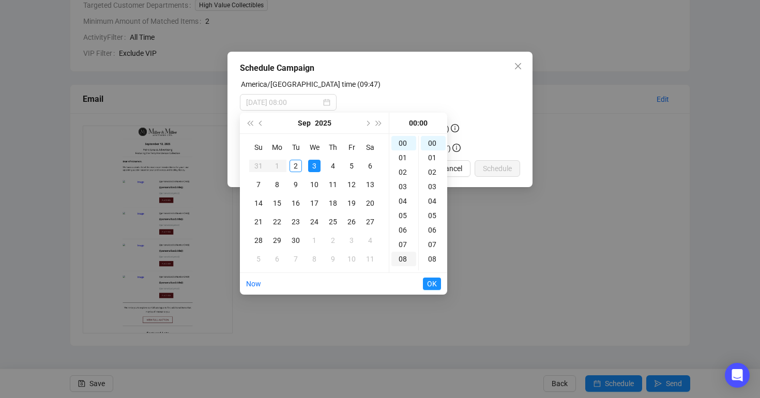 Image resolution: width=760 pixels, height=398 pixels. I want to click on button: Next month (PageDown), so click(367, 123).